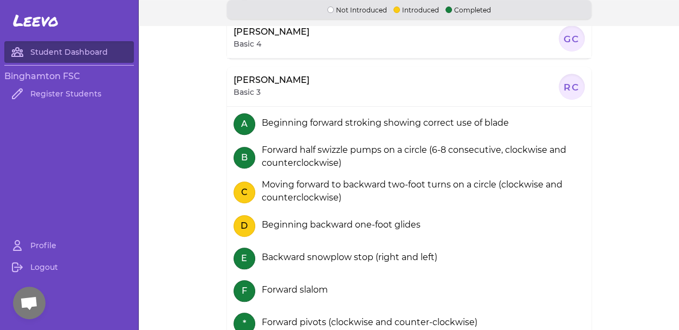 This screenshot has height=330, width=679. What do you see at coordinates (69, 245) in the screenshot?
I see `a: Profile` at bounding box center [69, 245].